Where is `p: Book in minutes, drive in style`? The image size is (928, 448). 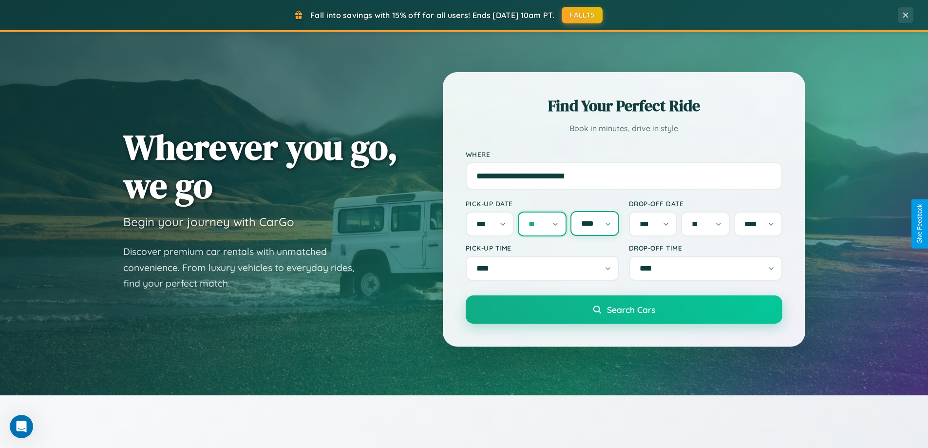 p: Book in minutes, drive in style is located at coordinates (624, 128).